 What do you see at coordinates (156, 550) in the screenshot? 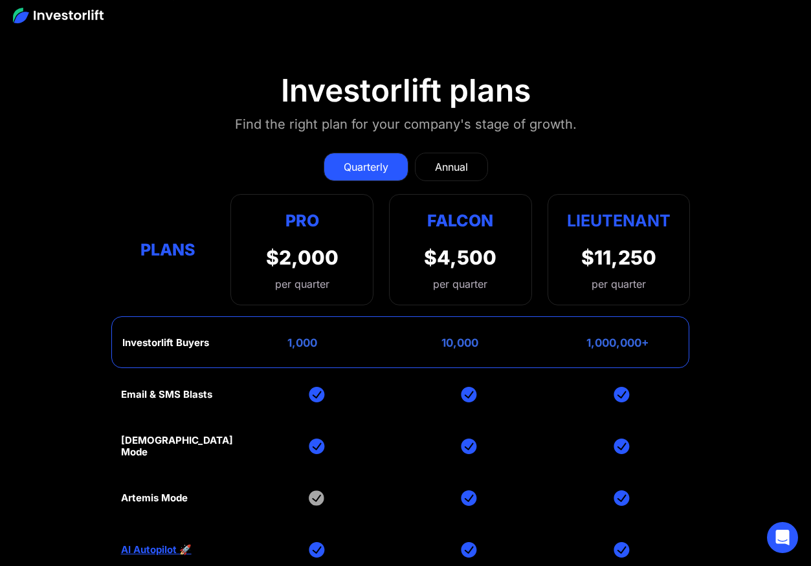
I see `a: AI Autopilot 🚀` at bounding box center [156, 550].